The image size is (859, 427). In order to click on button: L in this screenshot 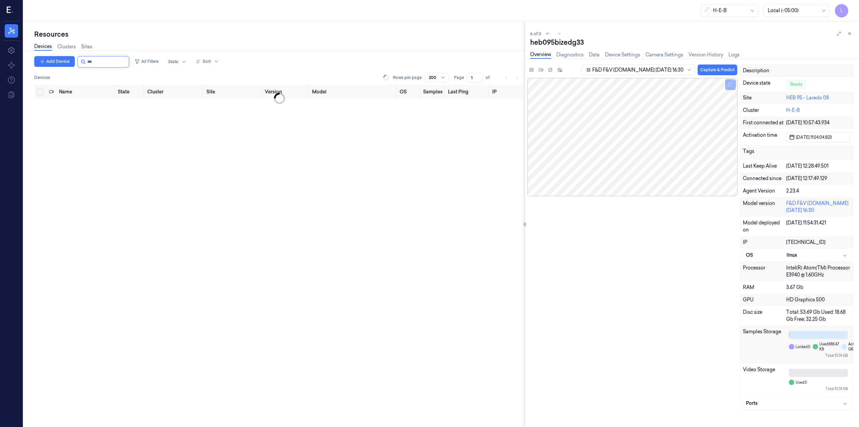, I will do `click(842, 11)`.